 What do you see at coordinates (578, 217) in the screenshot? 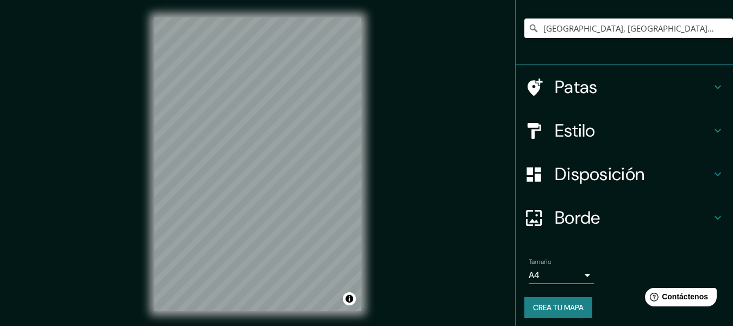
I see `font: Borde` at bounding box center [578, 217].